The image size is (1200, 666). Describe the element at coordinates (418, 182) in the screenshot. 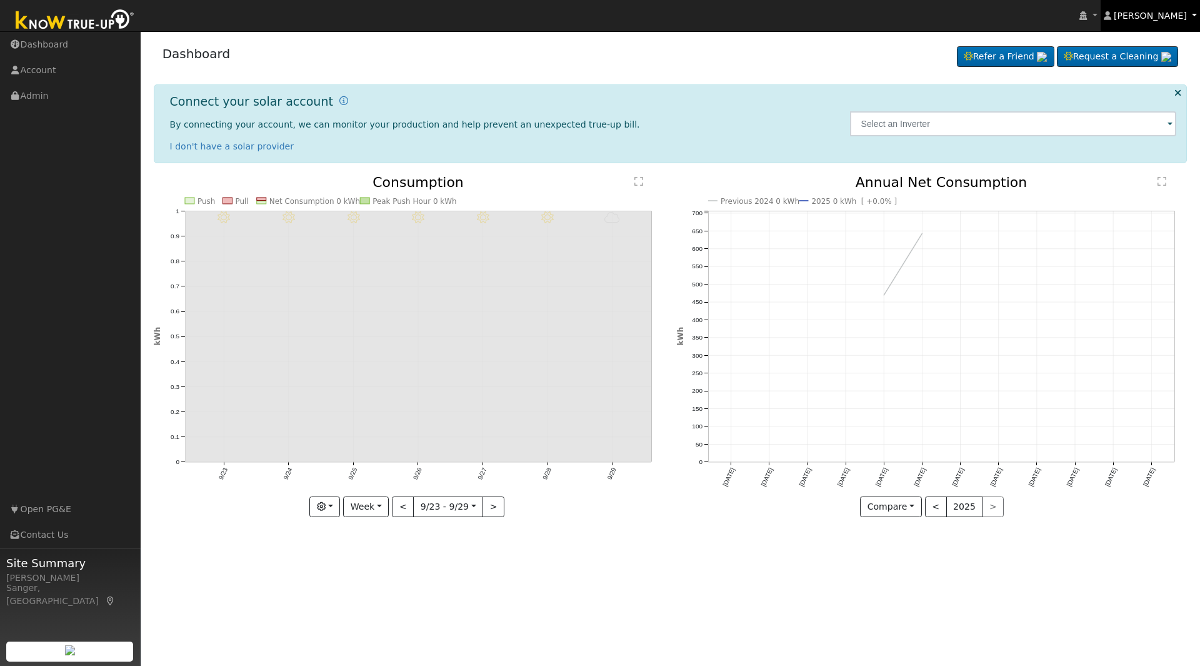

I see `text: Consumption` at that location.